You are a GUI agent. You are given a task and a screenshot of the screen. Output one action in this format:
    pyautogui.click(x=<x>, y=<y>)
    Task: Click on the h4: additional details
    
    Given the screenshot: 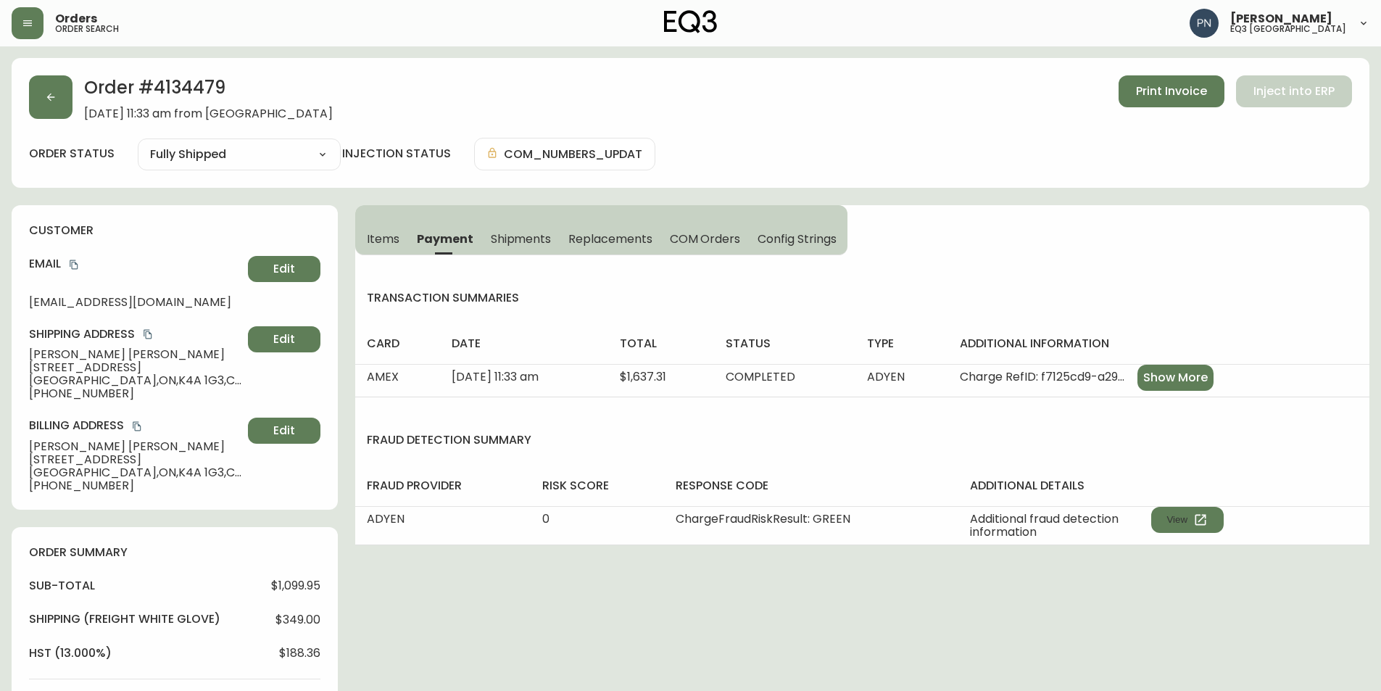 What is the action you would take?
    pyautogui.click(x=1163, y=486)
    